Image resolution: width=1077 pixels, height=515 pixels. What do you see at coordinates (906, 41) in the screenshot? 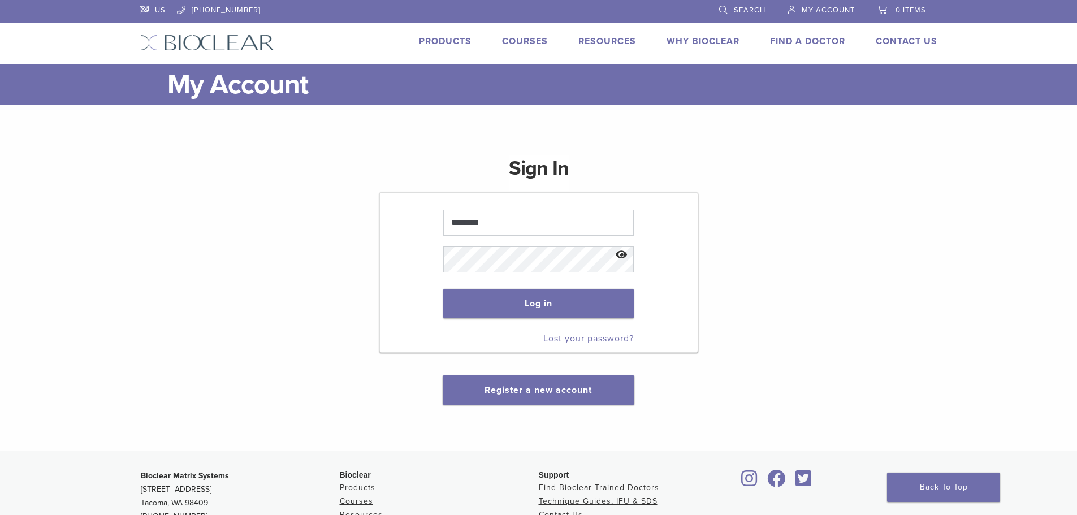
I see `a: Contact Us` at bounding box center [906, 41].